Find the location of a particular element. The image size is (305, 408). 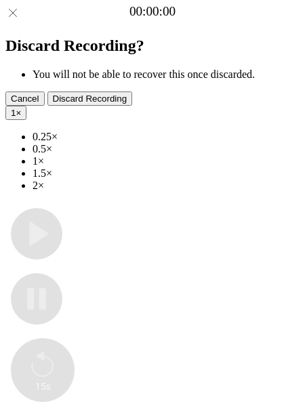

li: You will not be able to recover this once discarded. is located at coordinates (166, 75).